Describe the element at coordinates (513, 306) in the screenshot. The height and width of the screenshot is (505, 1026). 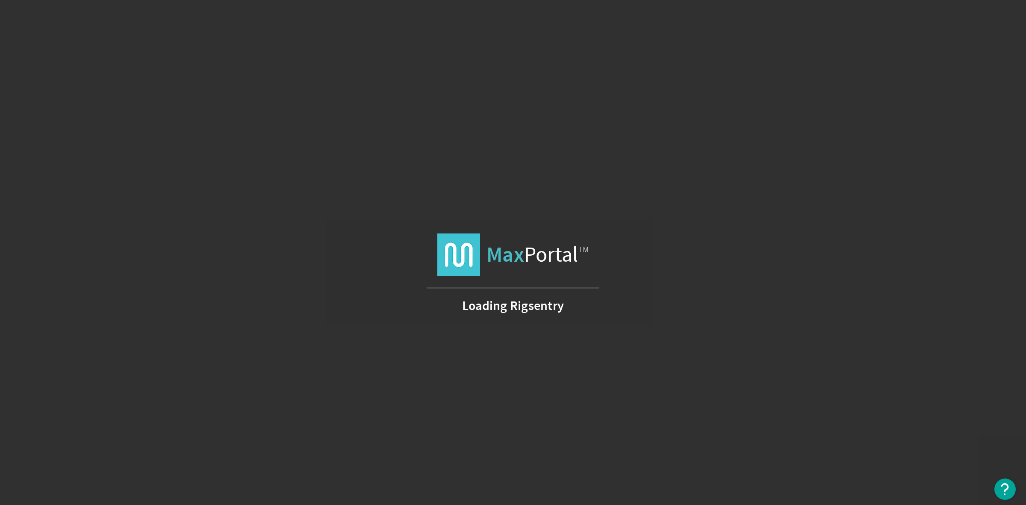
I see `strong: Loading Rigsentry` at that location.